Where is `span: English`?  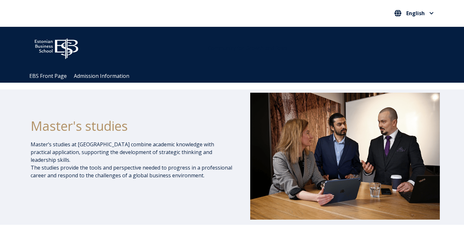 span: English is located at coordinates (415, 13).